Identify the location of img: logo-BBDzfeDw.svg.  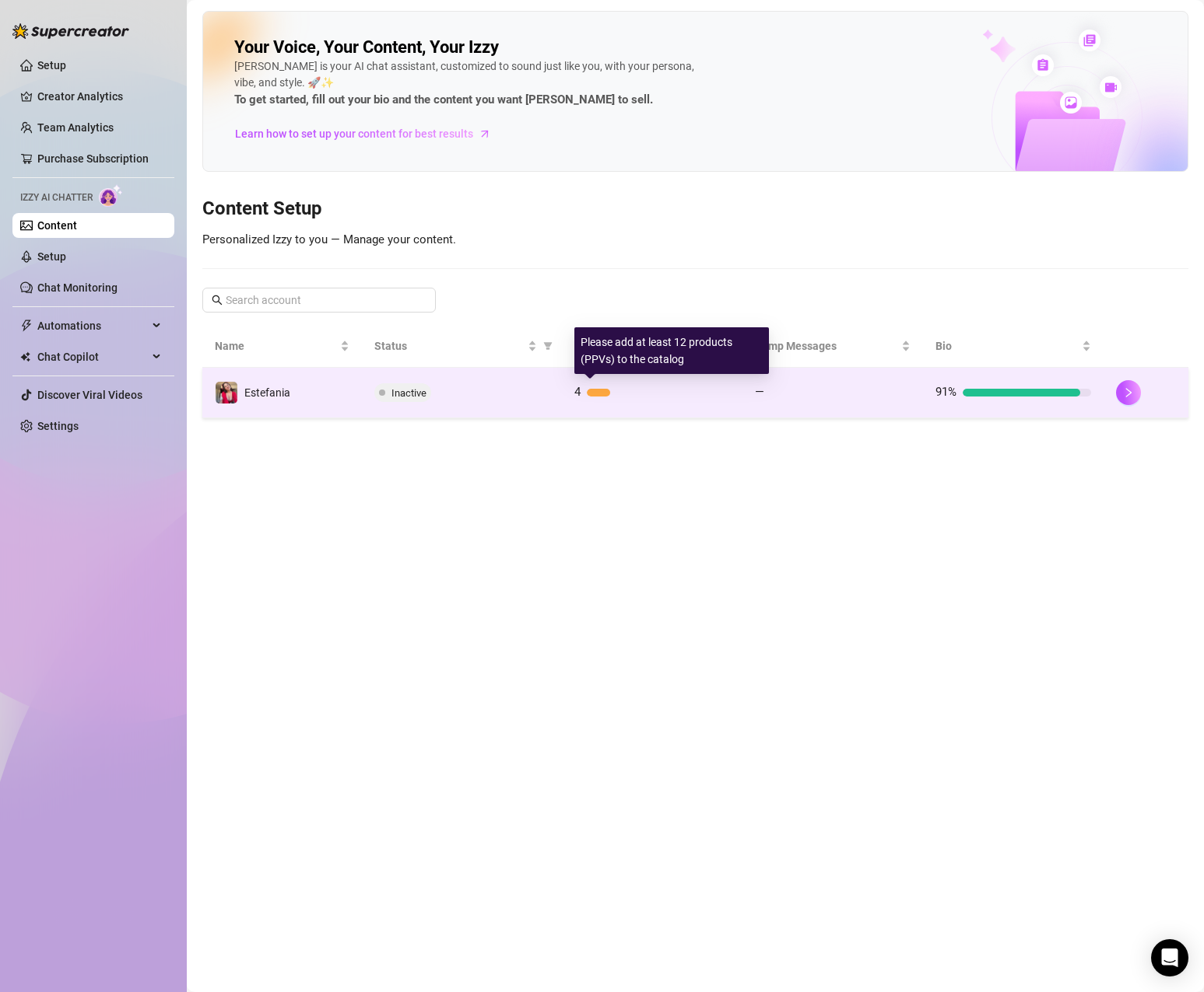
(71, 31).